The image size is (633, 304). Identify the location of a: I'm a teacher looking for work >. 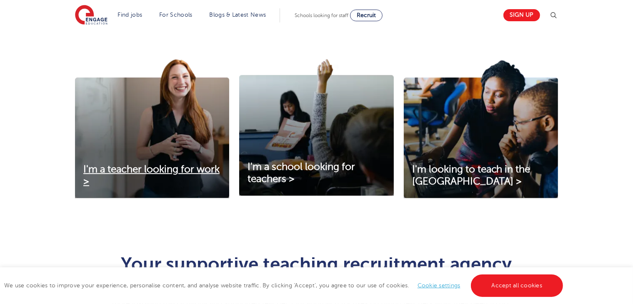
(152, 176).